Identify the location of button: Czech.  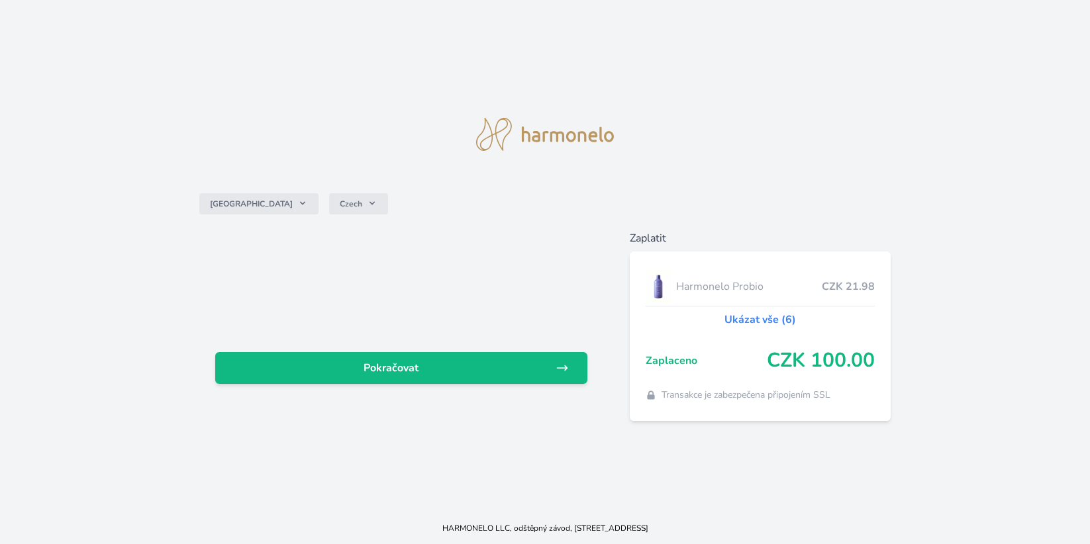
(358, 204).